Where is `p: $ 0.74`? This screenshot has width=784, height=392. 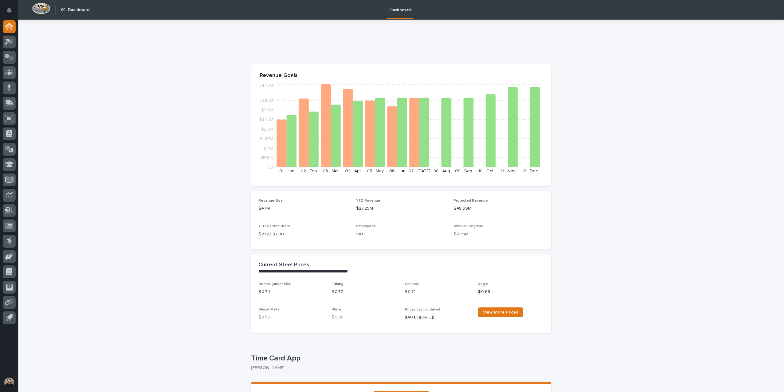
p: $ 0.74 is located at coordinates (291, 291).